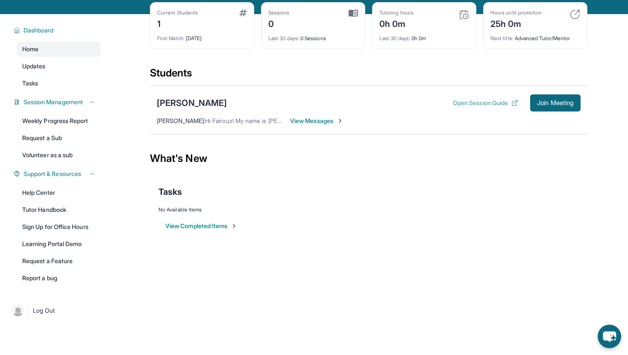 The image size is (628, 355). Describe the element at coordinates (397, 13) in the screenshot. I see `div: Tutoring hours` at that location.